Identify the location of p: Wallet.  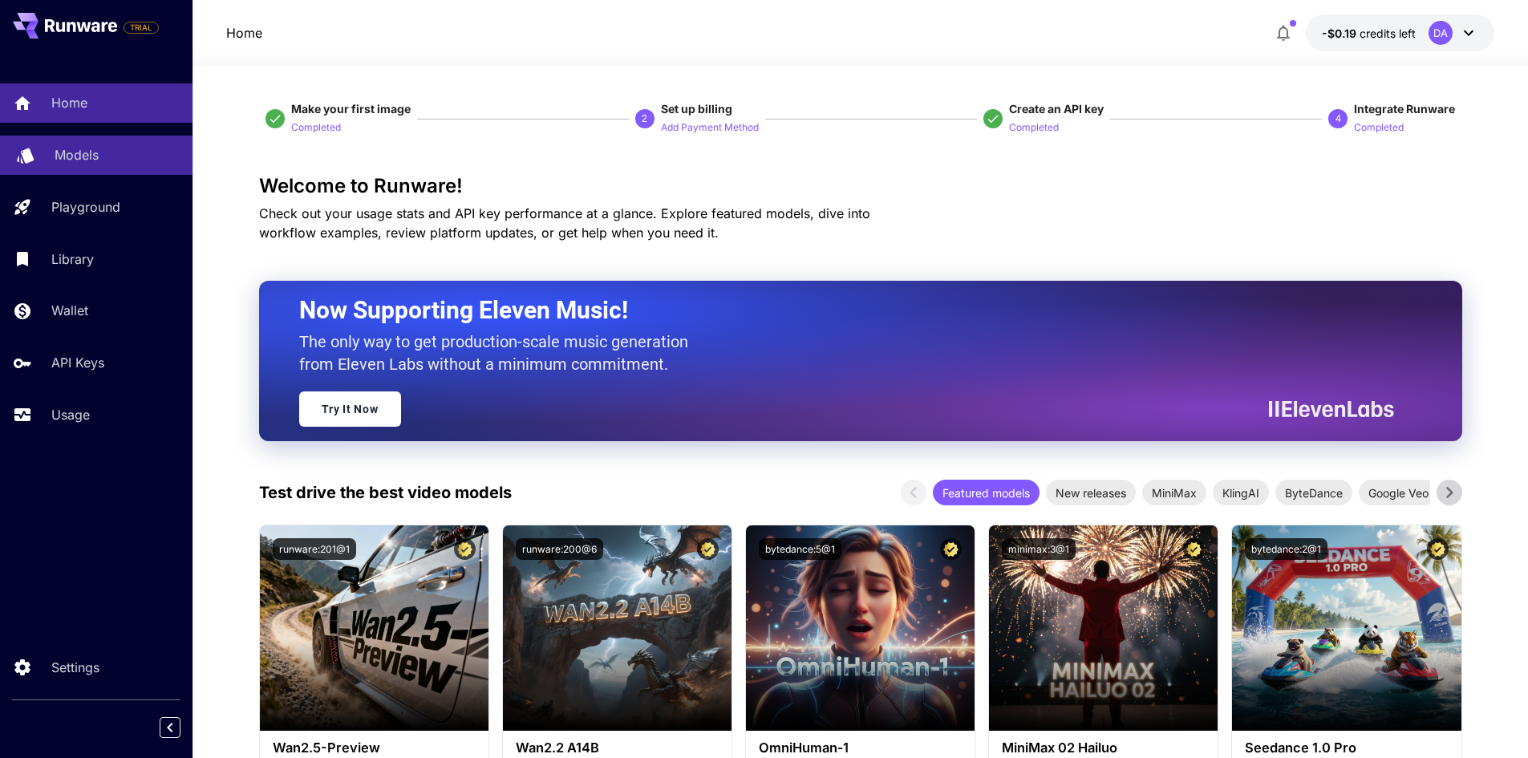
(70, 310).